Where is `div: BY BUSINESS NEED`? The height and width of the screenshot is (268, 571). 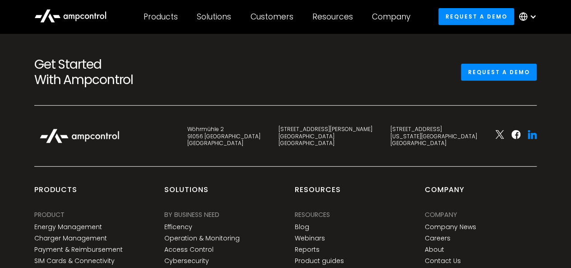
div: BY BUSINESS NEED is located at coordinates (192, 214).